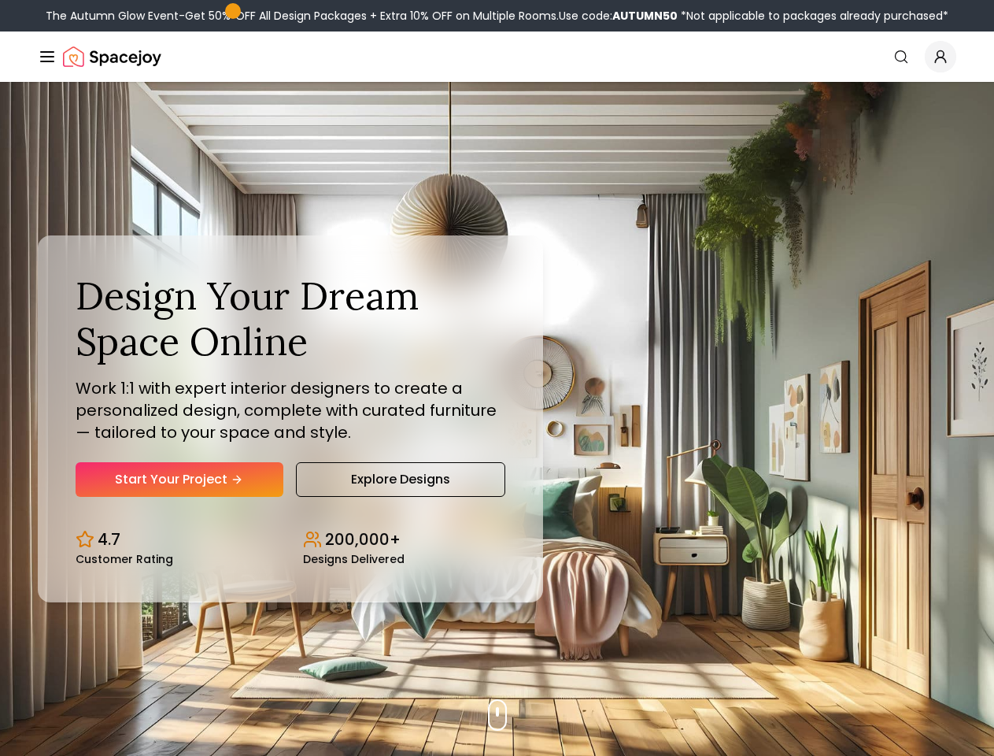  What do you see at coordinates (618, 16) in the screenshot?
I see `span: Use code:` at bounding box center [618, 16].